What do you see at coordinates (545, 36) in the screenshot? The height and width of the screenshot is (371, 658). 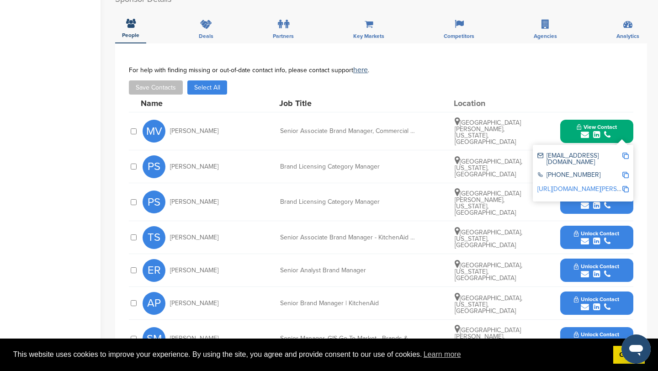 I see `span: Agencies` at bounding box center [545, 36].